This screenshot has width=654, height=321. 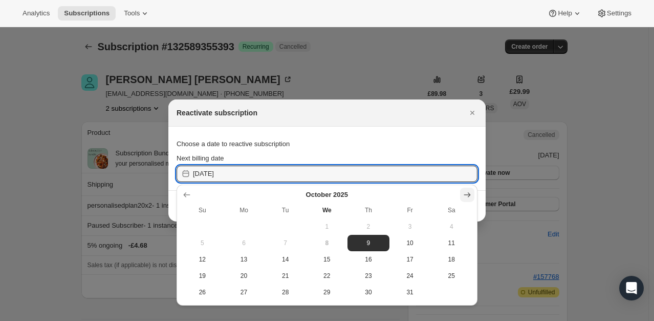 What do you see at coordinates (217, 113) in the screenshot?
I see `h2: Reactivate subscription` at bounding box center [217, 113].